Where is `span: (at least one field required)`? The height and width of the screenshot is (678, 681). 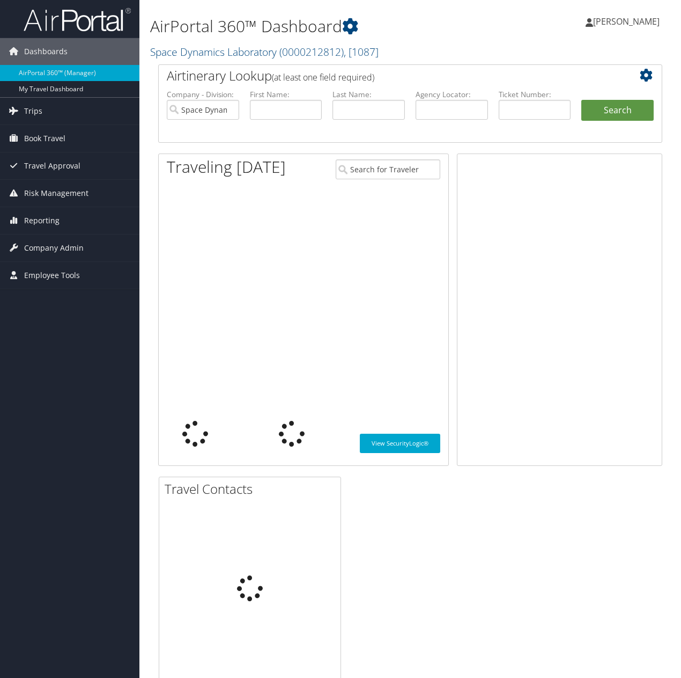 span: (at least one field required) is located at coordinates (323, 77).